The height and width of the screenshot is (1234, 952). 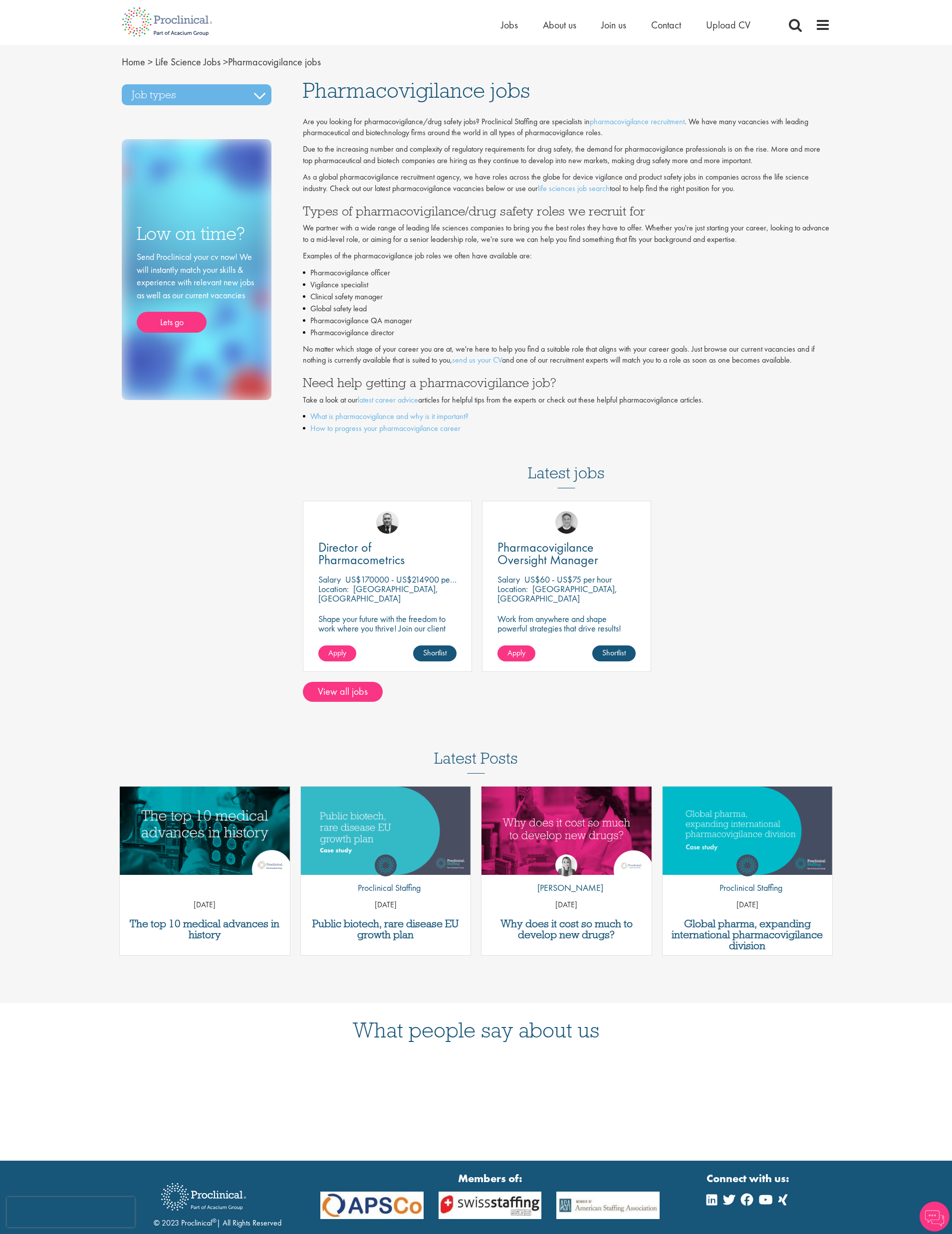 What do you see at coordinates (411, 580) in the screenshot?
I see `p: US$170000 - US$214900 per annum` at bounding box center [411, 580].